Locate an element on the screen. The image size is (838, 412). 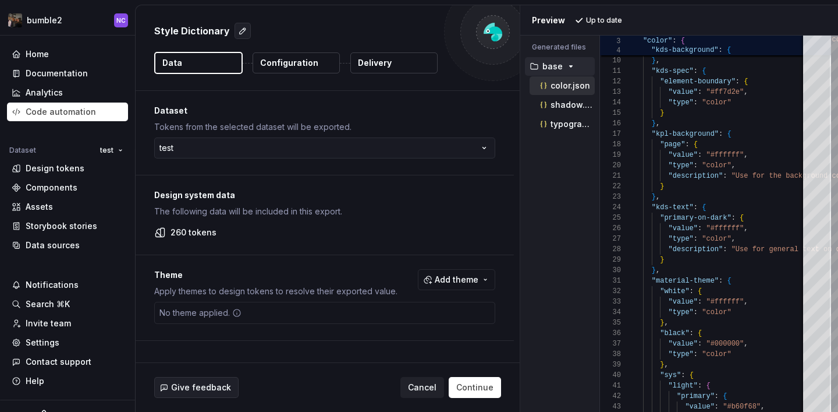
div: 41 is located at coordinates (611, 385).